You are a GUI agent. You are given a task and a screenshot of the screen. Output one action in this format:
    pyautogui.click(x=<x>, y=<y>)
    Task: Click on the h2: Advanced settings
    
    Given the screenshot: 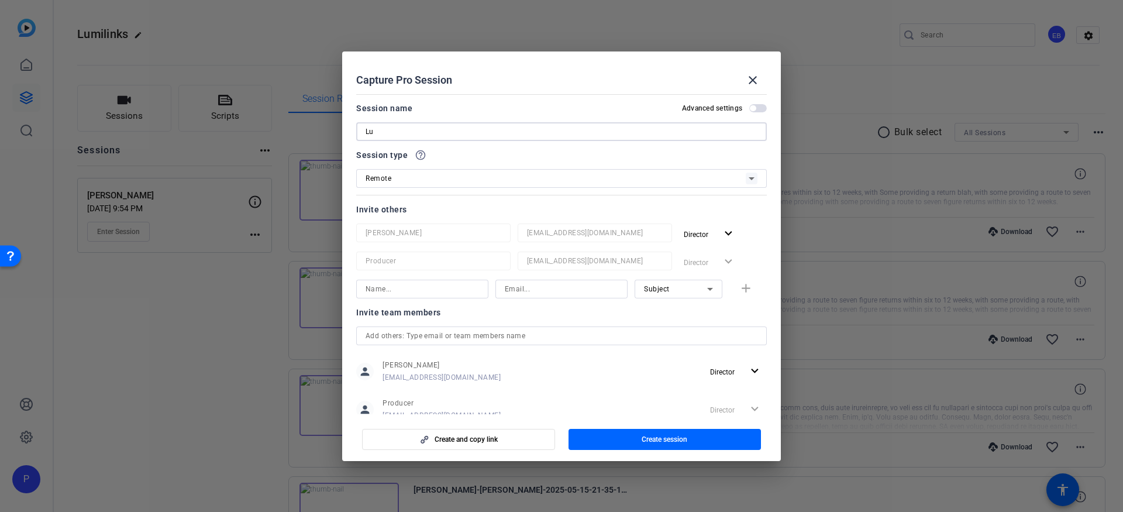 What is the action you would take?
    pyautogui.click(x=712, y=108)
    